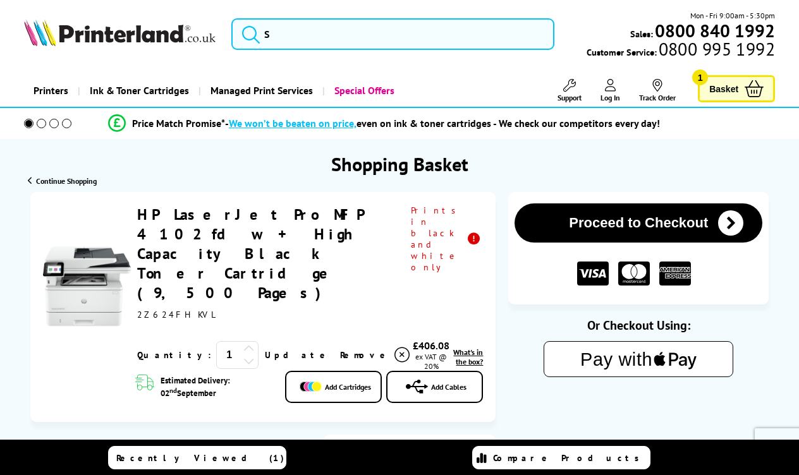 This screenshot has height=475, width=799. What do you see at coordinates (310, 387) in the screenshot?
I see `img: Add Cartridges` at bounding box center [310, 387].